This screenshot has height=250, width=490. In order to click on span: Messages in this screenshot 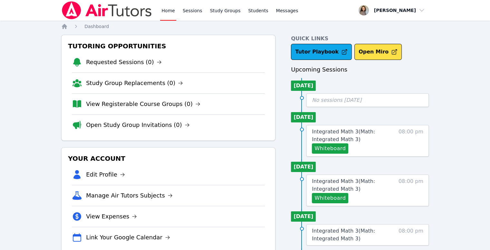, I will do `click(287, 11)`.